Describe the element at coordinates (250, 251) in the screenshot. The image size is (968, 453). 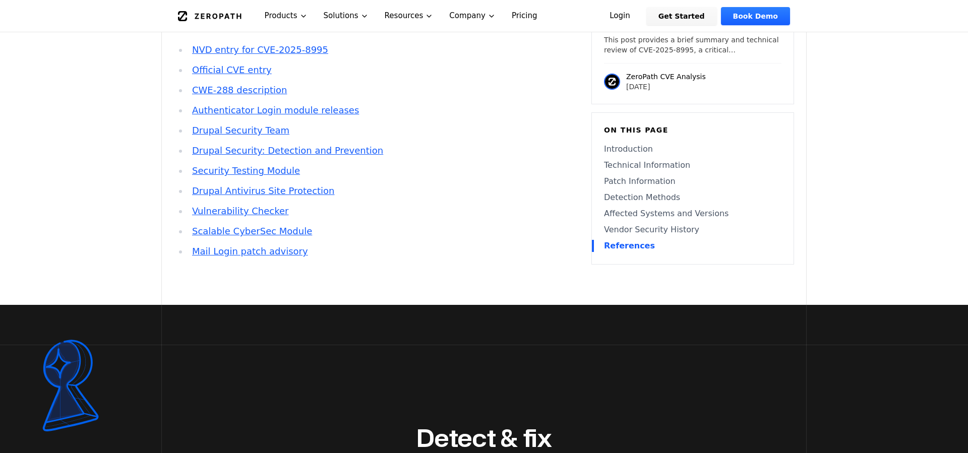
I see `a: Mail Login patch advisory` at that location.